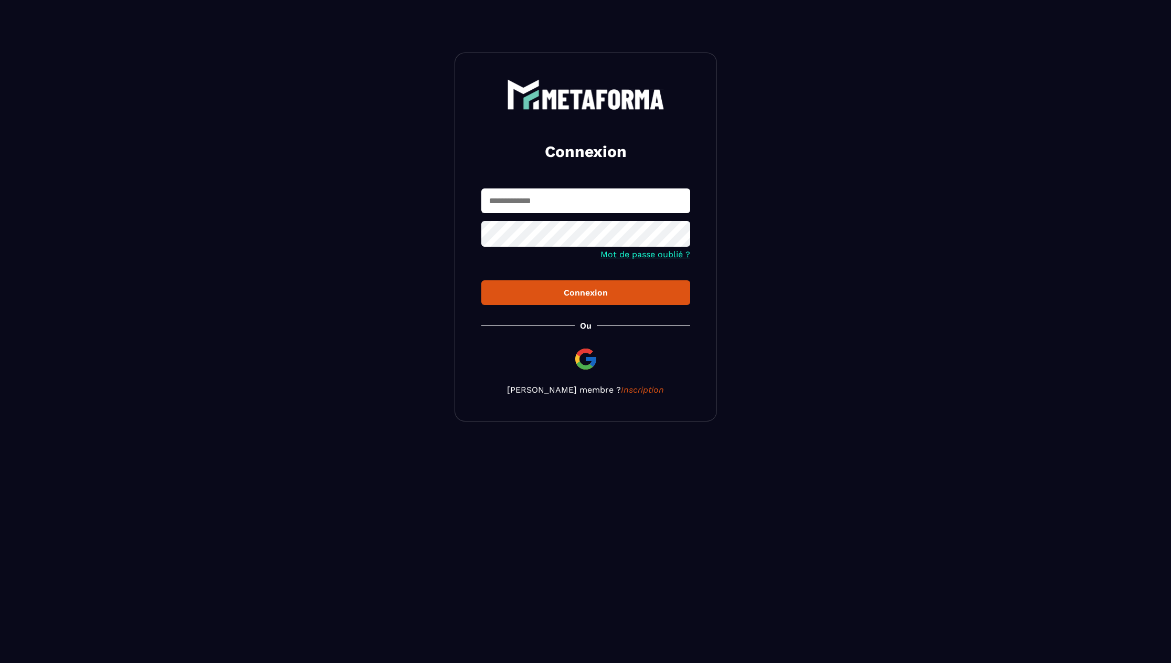 The width and height of the screenshot is (1171, 663). I want to click on img: logo, so click(586, 94).